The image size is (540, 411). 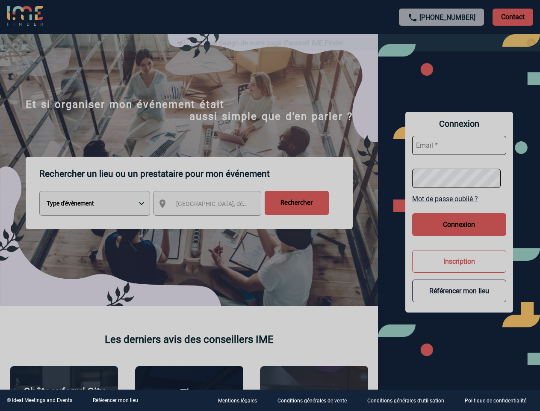 I want to click on a: Mentions légales, so click(x=241, y=400).